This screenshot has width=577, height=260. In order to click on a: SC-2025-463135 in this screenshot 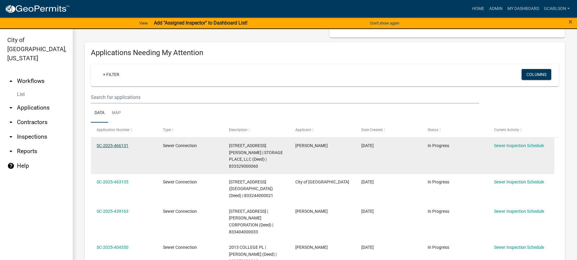, I will do `click(112, 182)`.